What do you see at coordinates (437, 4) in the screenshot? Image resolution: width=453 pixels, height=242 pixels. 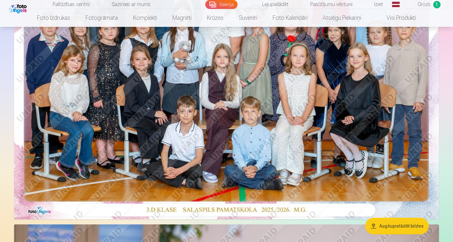 I see `span: 1` at bounding box center [437, 4].